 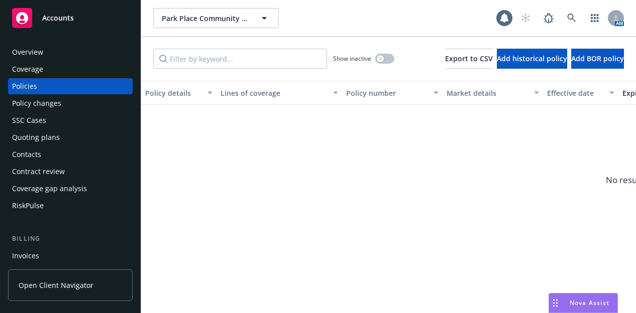 What do you see at coordinates (37, 103) in the screenshot?
I see `div: Policy changes` at bounding box center [37, 103].